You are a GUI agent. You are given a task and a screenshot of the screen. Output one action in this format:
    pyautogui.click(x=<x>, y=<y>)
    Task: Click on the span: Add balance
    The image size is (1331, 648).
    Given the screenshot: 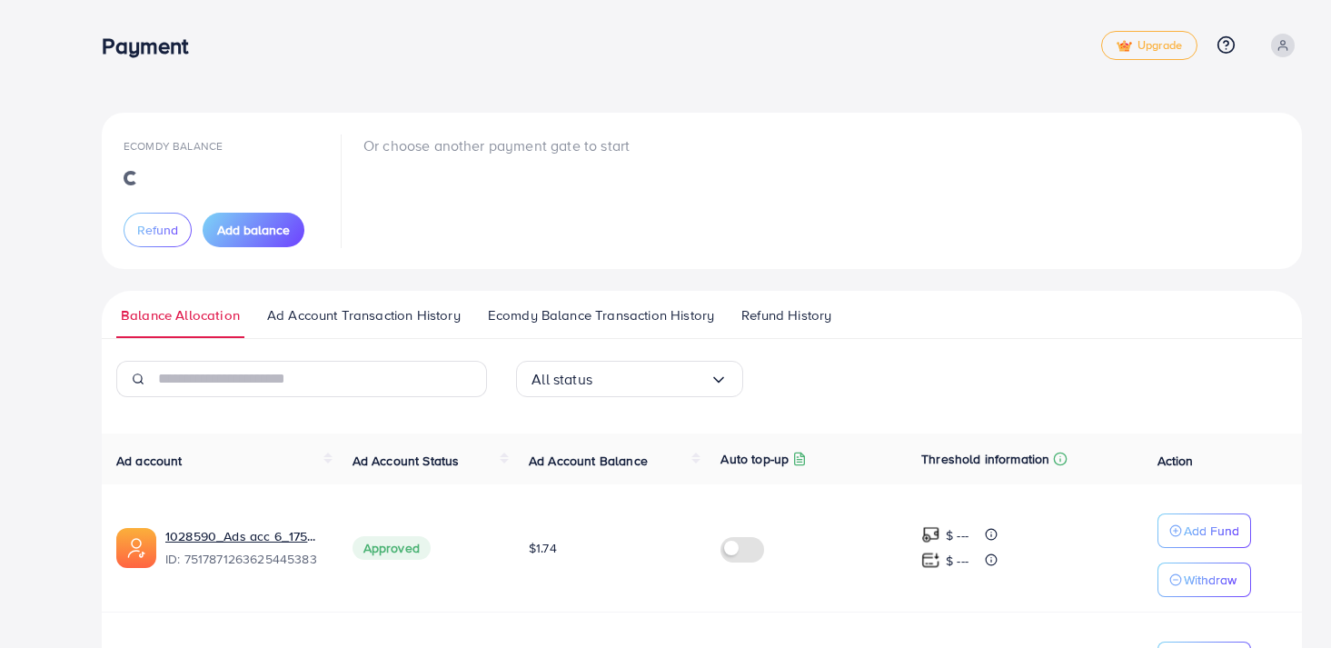 What is the action you would take?
    pyautogui.click(x=253, y=230)
    